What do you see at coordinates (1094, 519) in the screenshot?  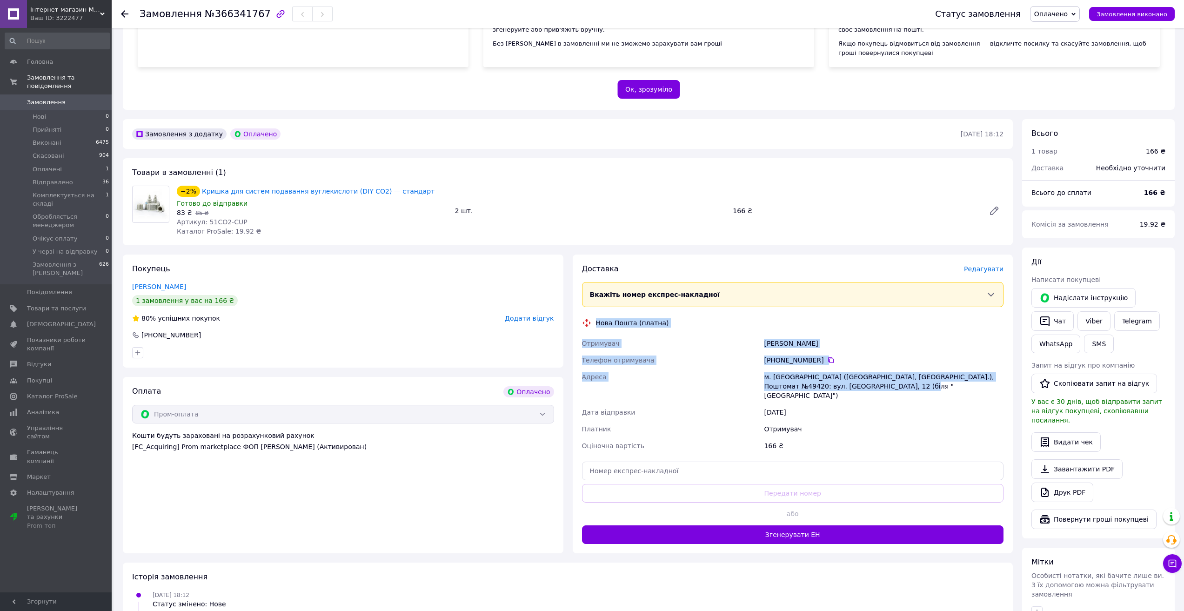 I see `button: Повернути гроші покупцеві` at bounding box center [1094, 519].